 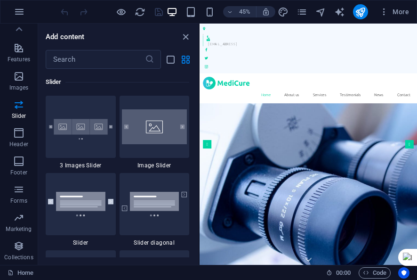 I want to click on p: Features, so click(x=19, y=59).